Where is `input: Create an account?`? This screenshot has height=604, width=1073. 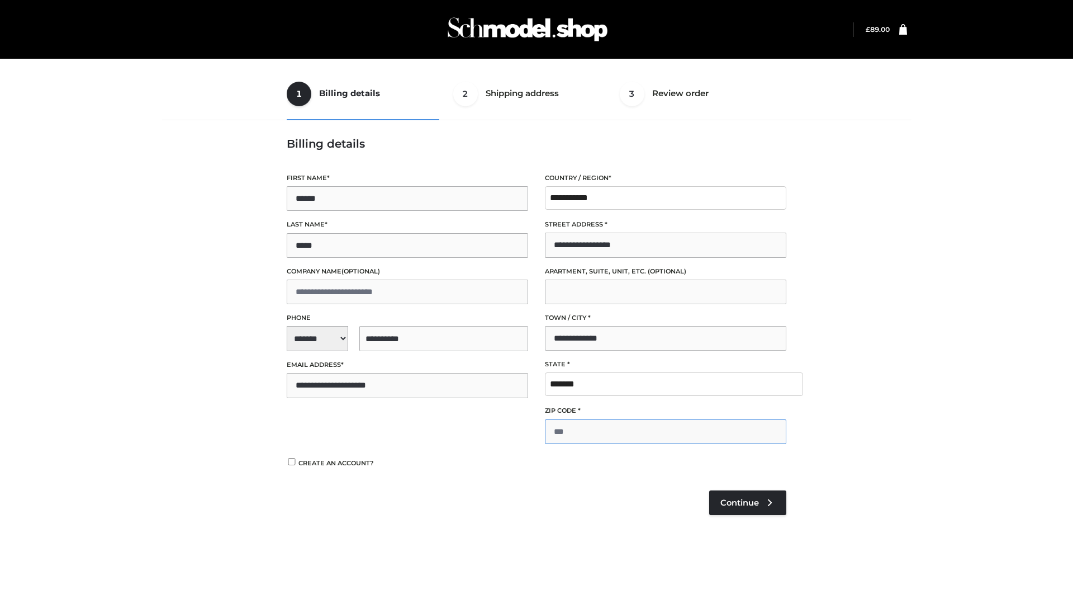 input: Create an account? is located at coordinates (292, 461).